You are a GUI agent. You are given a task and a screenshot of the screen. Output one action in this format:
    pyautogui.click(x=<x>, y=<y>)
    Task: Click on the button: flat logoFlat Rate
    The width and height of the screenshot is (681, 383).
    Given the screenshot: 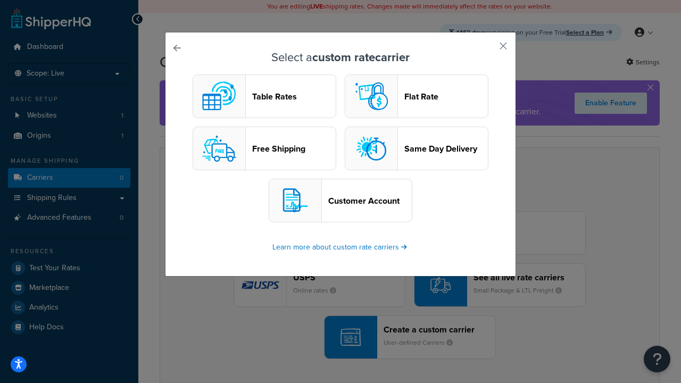 What is the action you would take?
    pyautogui.click(x=416, y=96)
    